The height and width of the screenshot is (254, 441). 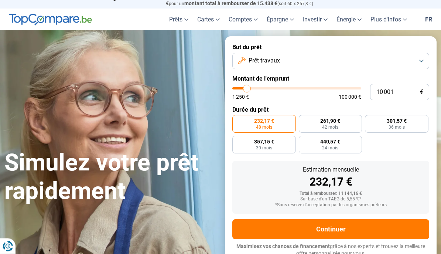 I want to click on img: TopCompare, so click(x=50, y=20).